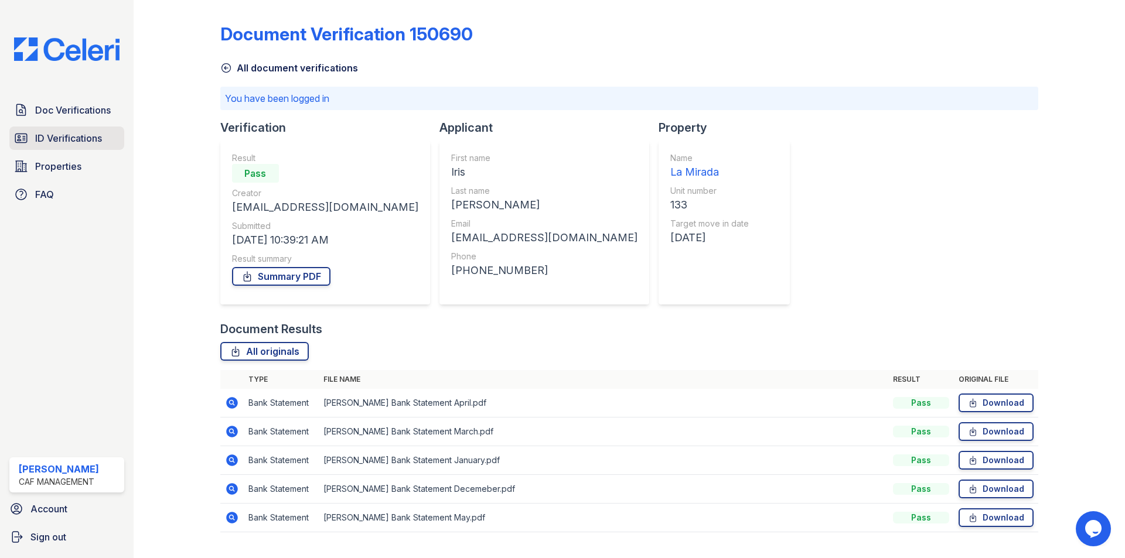 Image resolution: width=1125 pixels, height=558 pixels. I want to click on th: Result, so click(921, 380).